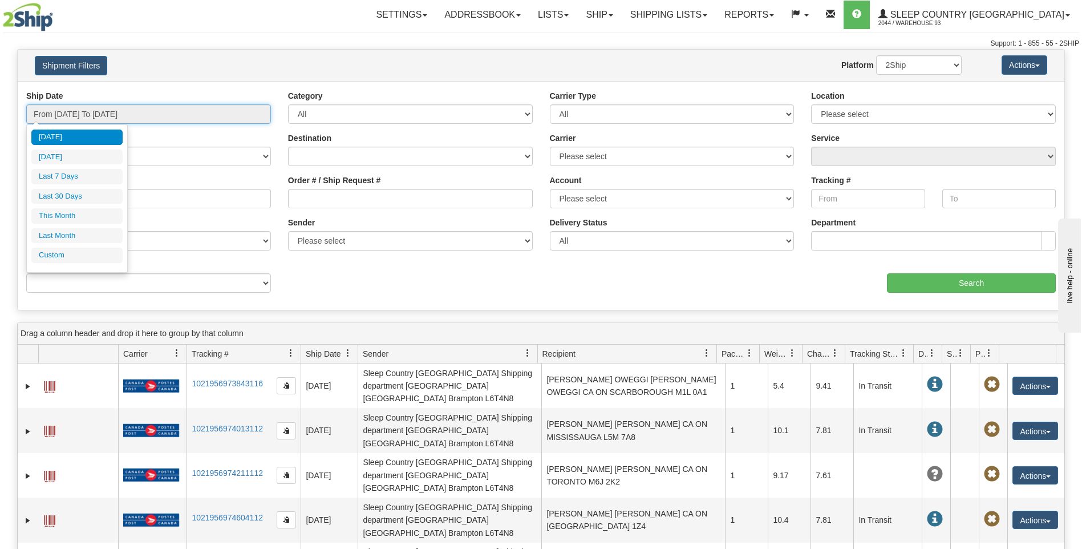 Image resolution: width=1082 pixels, height=549 pixels. I want to click on a: Addressbook, so click(483, 15).